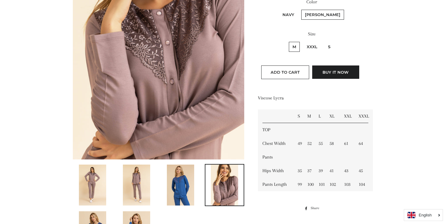 The image size is (446, 224). What do you see at coordinates (275, 143) in the screenshot?
I see `td: Chest Width` at bounding box center [275, 143].